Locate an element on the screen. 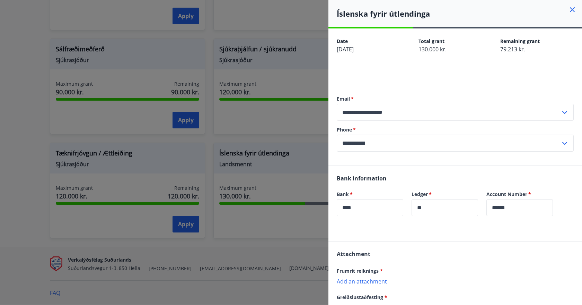 The image size is (582, 305). h4: Íslenska fyrir útlendinga is located at coordinates (459, 14).